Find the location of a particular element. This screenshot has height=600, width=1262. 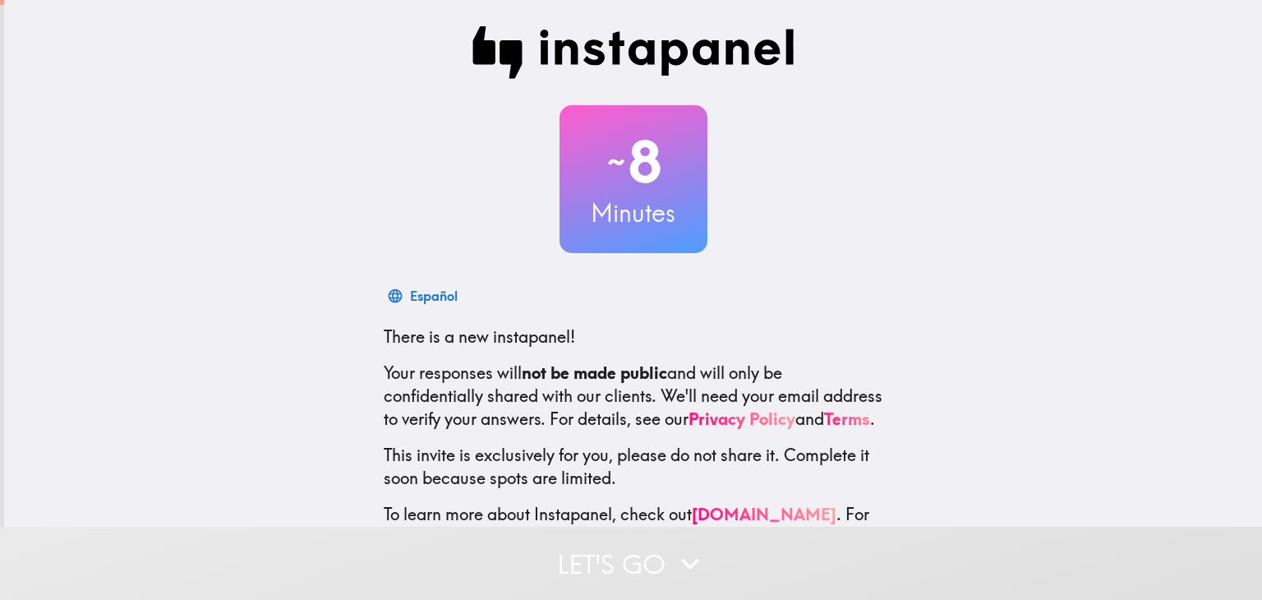

span: There is a new instapanel! is located at coordinates (479, 336).